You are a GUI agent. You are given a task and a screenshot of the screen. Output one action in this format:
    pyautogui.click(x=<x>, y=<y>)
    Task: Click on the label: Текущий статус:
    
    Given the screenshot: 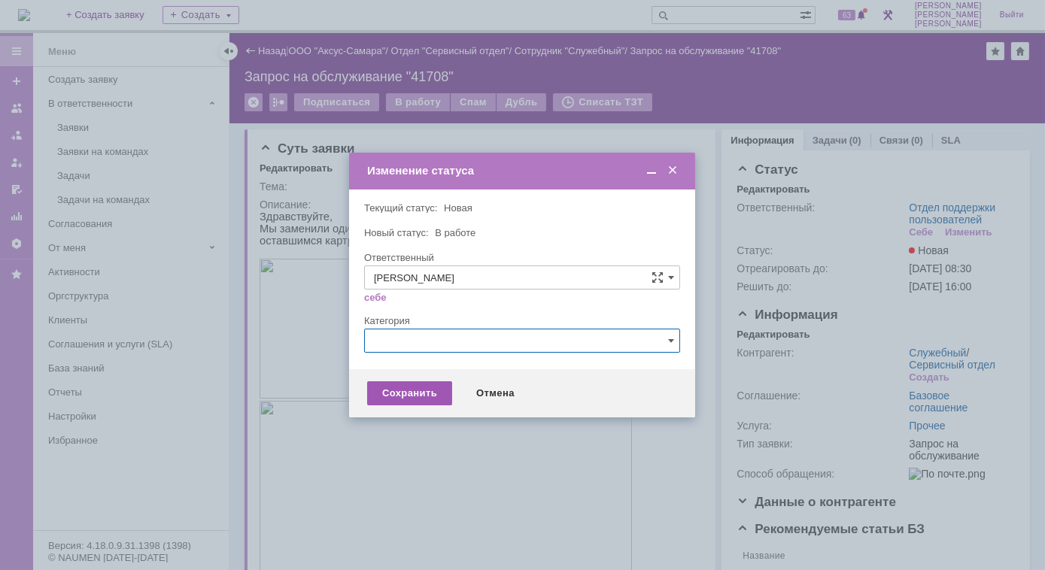 What is the action you would take?
    pyautogui.click(x=400, y=208)
    